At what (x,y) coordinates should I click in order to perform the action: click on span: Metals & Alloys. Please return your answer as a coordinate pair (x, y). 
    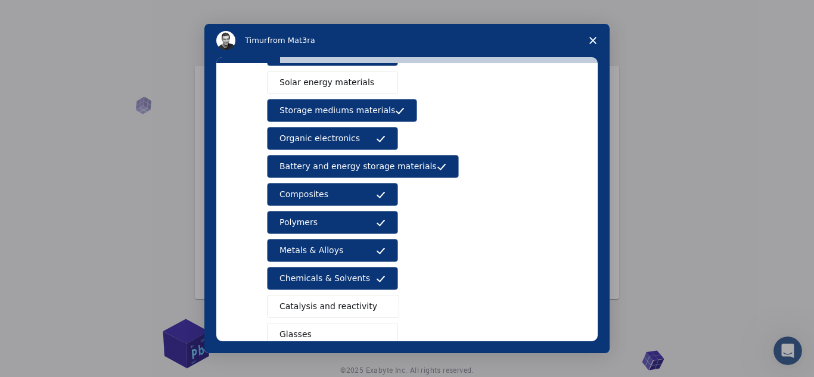
    Looking at the image, I should click on (311, 250).